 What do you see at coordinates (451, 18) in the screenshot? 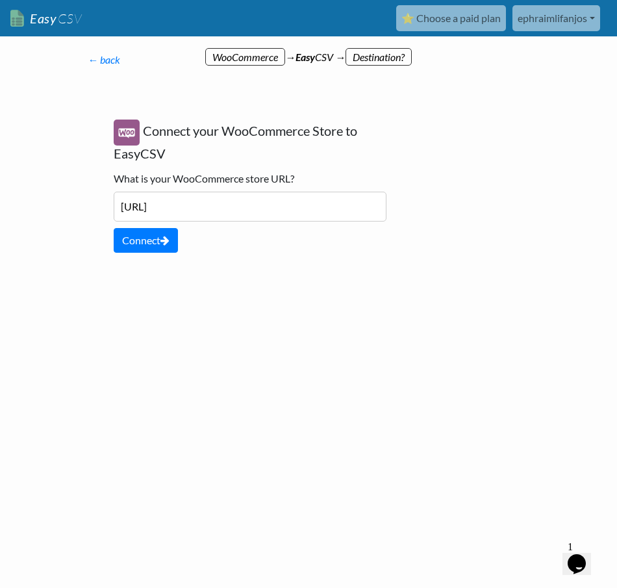
I see `a: ⭐ Choose a paid plan` at bounding box center [451, 18].